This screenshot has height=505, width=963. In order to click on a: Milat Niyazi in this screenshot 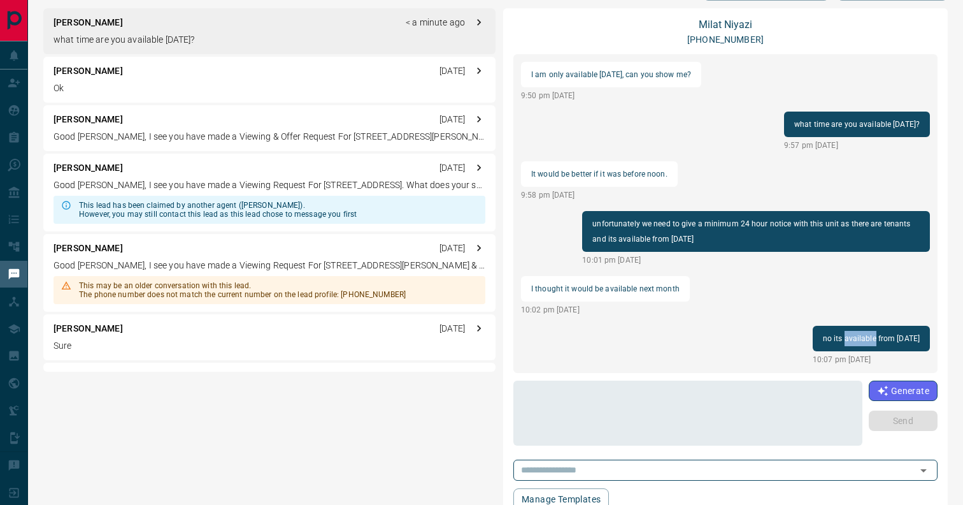, I will do `click(726, 24)`.